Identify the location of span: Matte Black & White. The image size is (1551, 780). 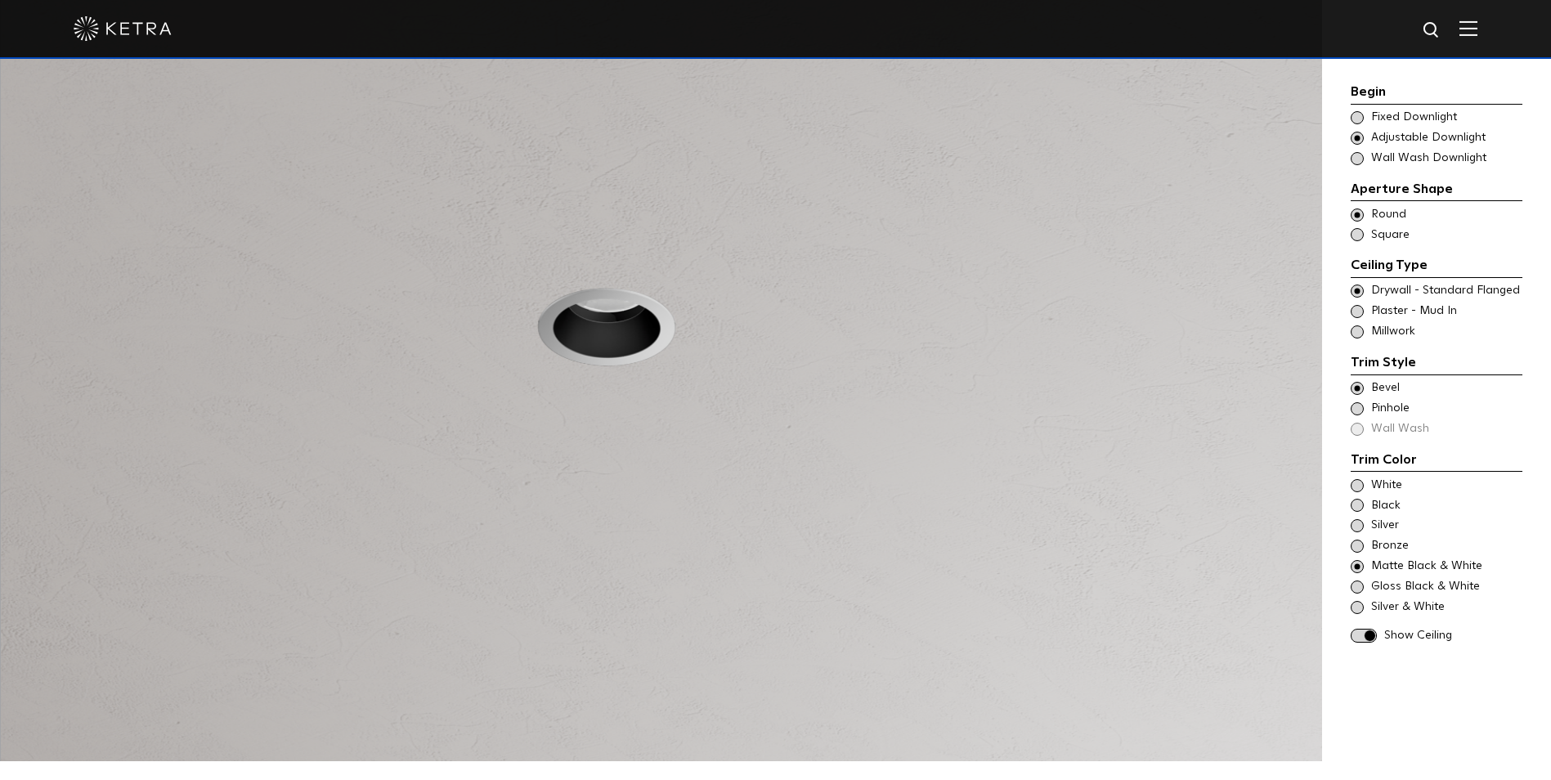
(1446, 567).